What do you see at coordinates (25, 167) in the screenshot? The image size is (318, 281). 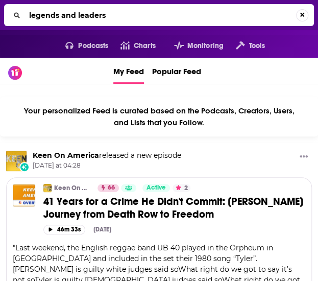 I see `div: New Episode` at bounding box center [25, 167].